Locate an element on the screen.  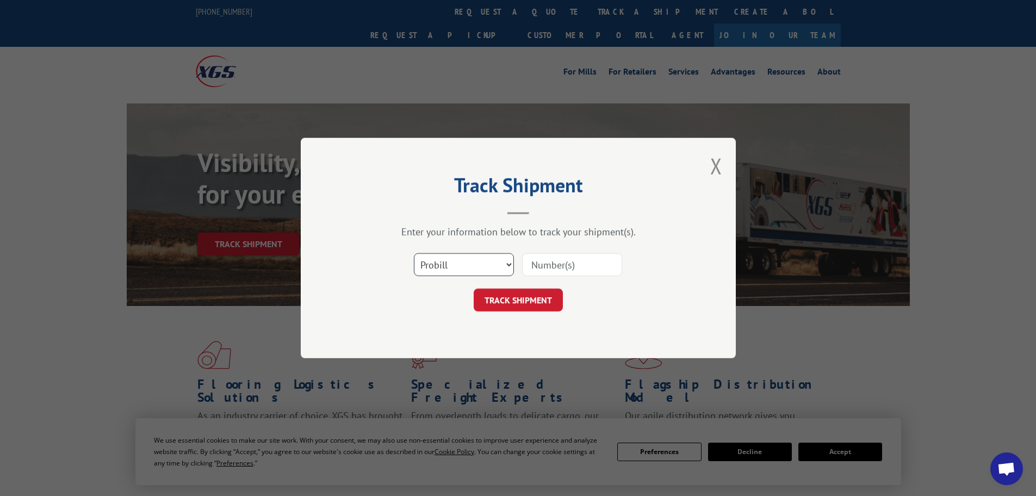
input: Number(s) is located at coordinates (572, 264).